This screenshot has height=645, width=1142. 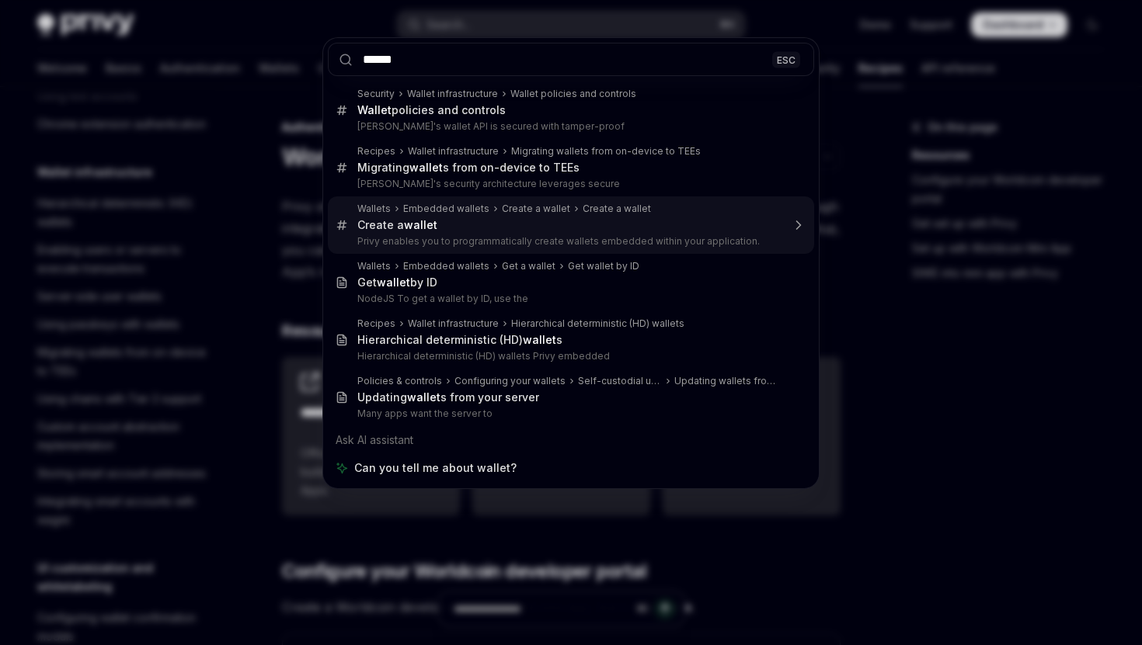 I want to click on div: Configuring your wallets, so click(x=510, y=381).